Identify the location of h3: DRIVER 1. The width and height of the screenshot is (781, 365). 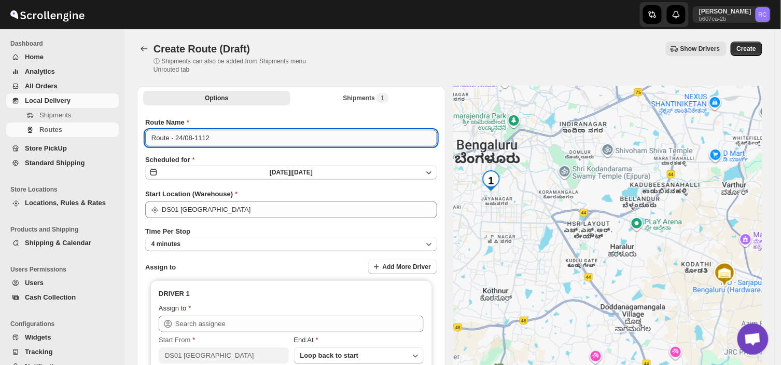
(291, 294).